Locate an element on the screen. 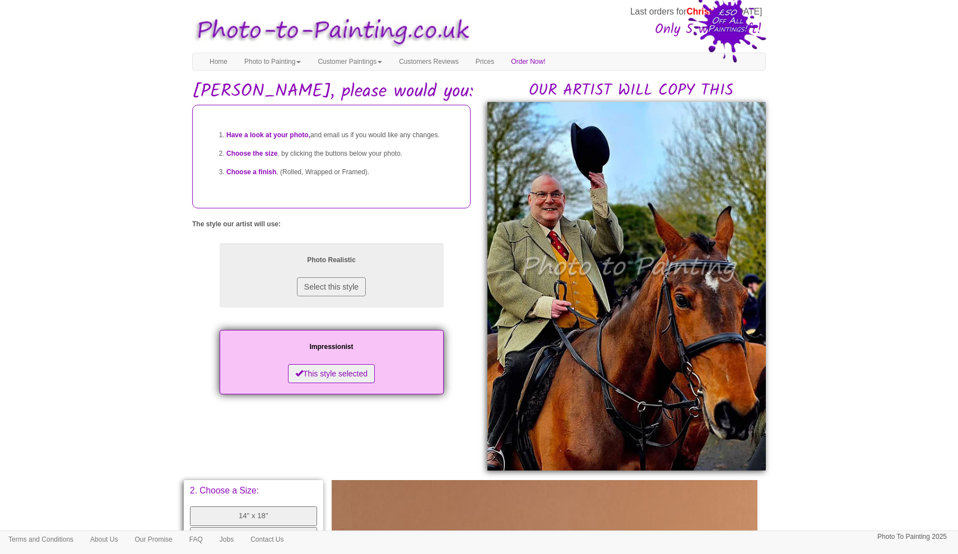 Image resolution: width=958 pixels, height=554 pixels. h2: OUR ARTIST WILL COPY THIS is located at coordinates (631, 91).